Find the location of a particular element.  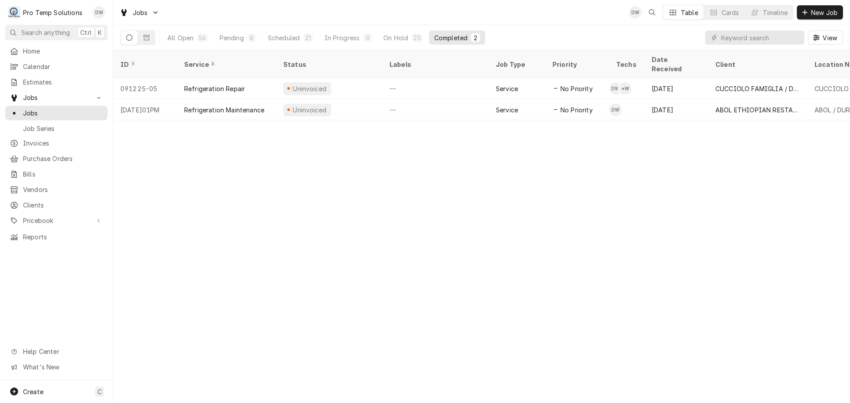

span: Search anything is located at coordinates (46, 32).